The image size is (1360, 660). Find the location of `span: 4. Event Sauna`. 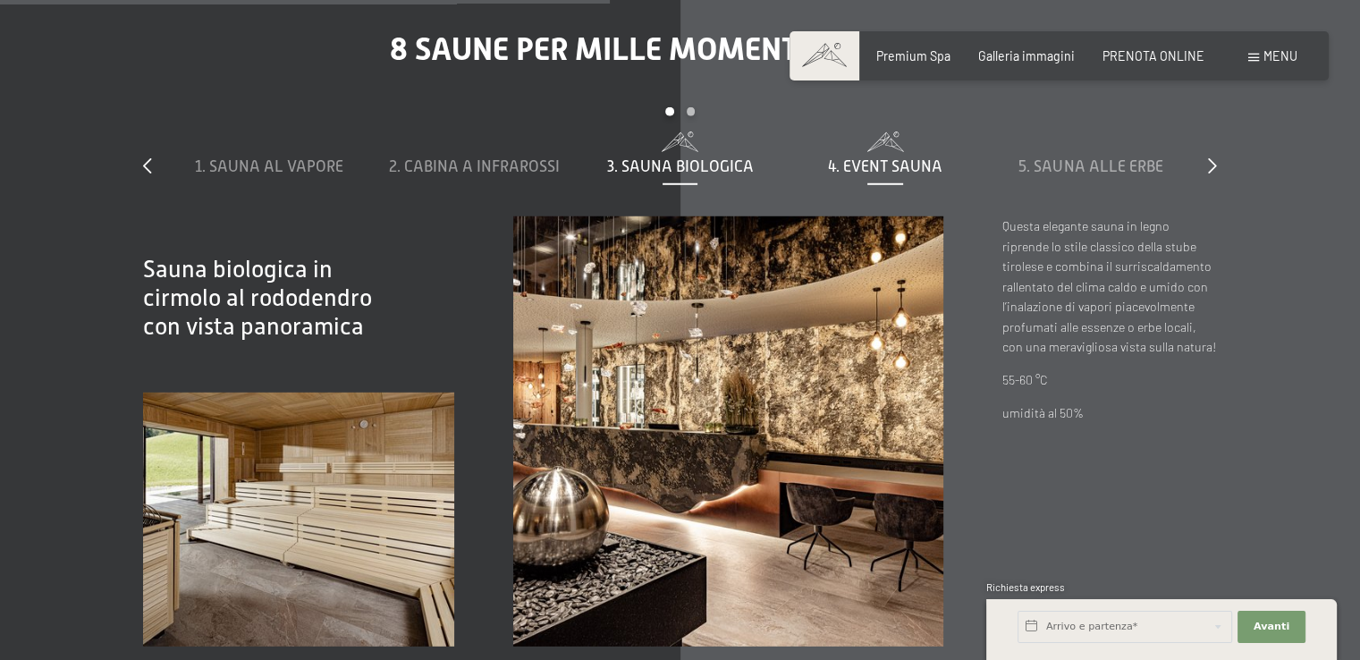

span: 4. Event Sauna is located at coordinates (885, 166).